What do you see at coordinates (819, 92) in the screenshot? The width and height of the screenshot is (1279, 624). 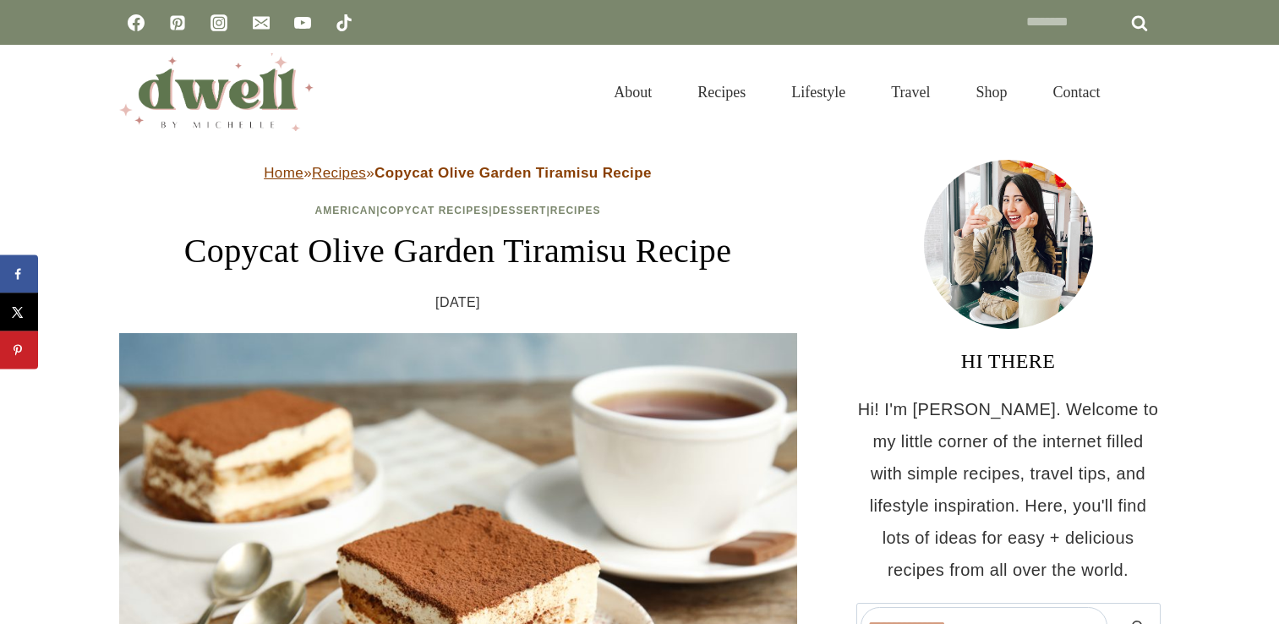 I see `a: Lifestyle` at bounding box center [819, 92].